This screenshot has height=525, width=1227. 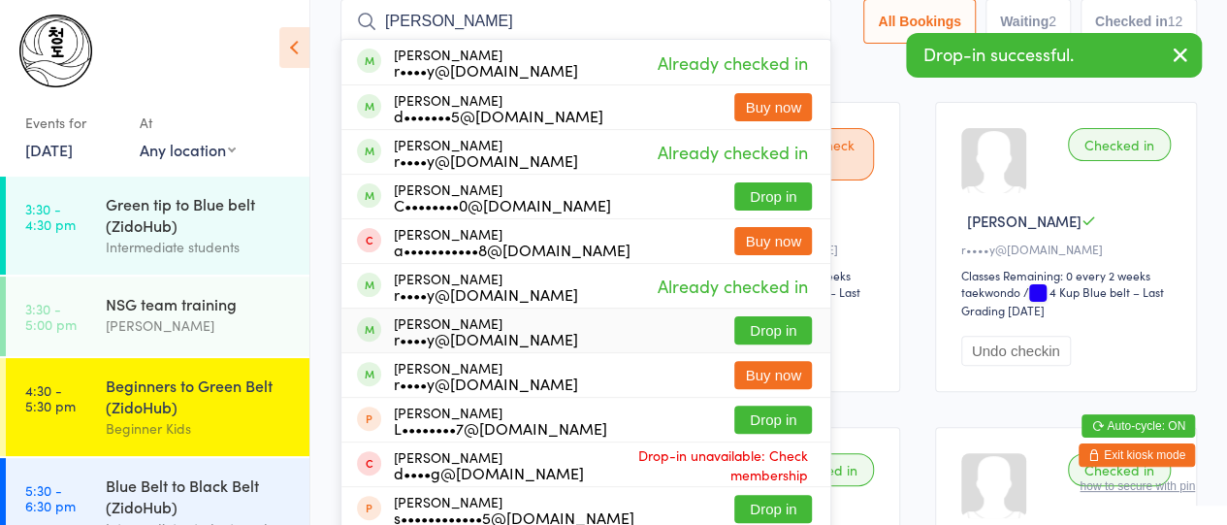 What do you see at coordinates (50, 498) in the screenshot?
I see `time: 5:30 - 6:30 pm` at bounding box center [50, 498].